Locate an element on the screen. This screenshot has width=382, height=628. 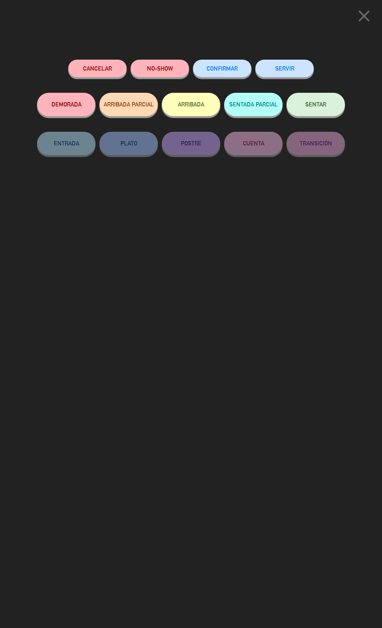
i: close is located at coordinates (364, 16).